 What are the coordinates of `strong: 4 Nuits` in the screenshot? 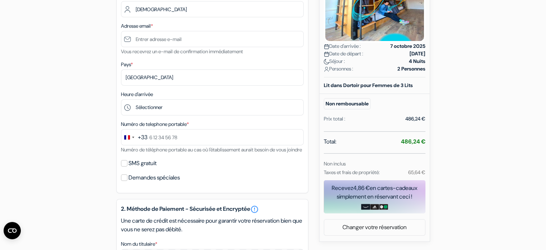 It's located at (417, 61).